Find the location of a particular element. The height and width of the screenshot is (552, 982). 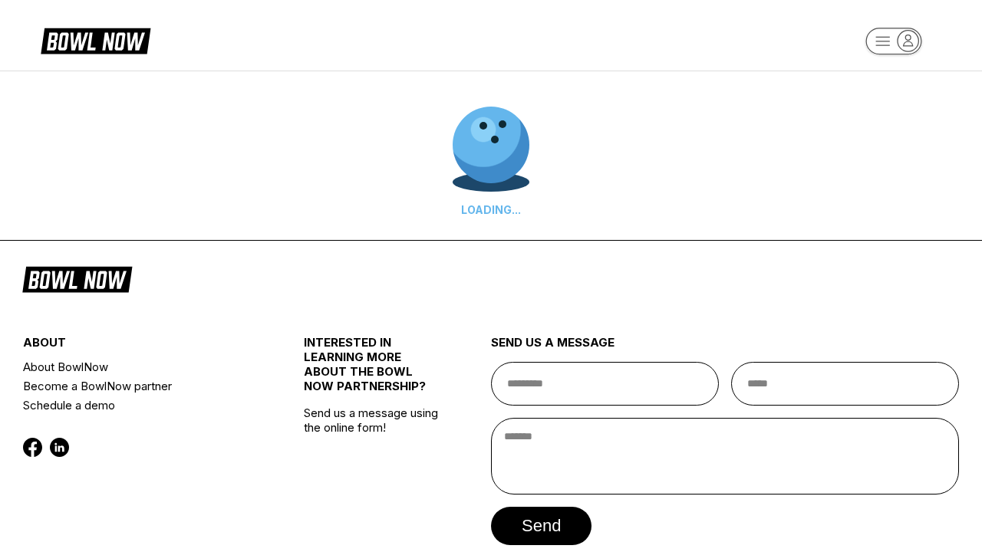

a: About BowlNow is located at coordinates (140, 367).